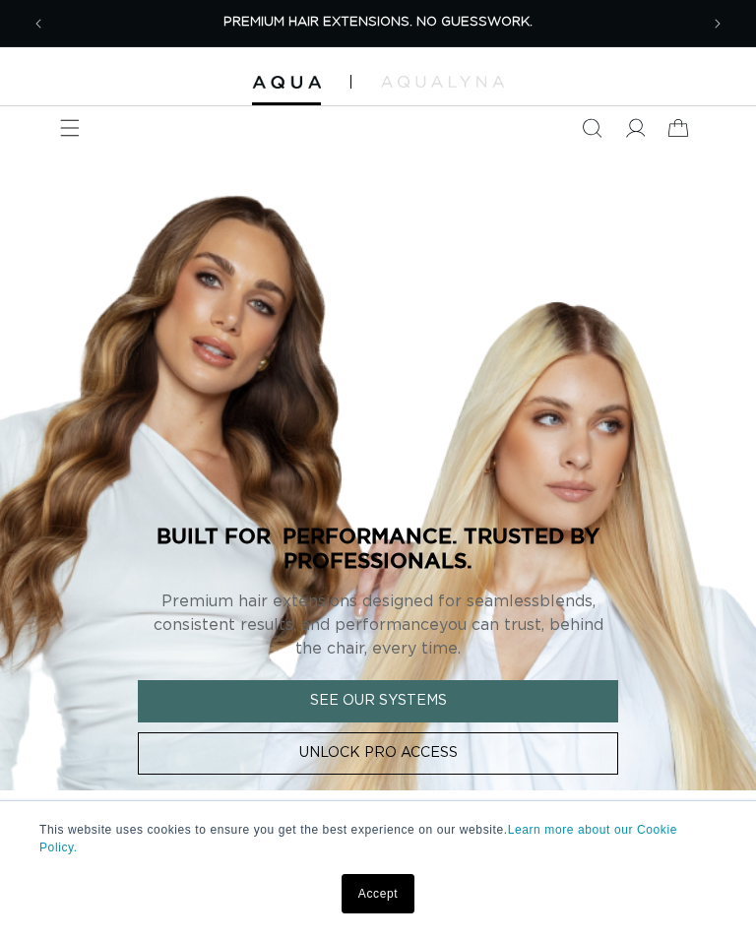  What do you see at coordinates (378, 22) in the screenshot?
I see `span: PREMIUM HAIR EXTENSIONS. NO GUESSWORK.` at bounding box center [378, 22].